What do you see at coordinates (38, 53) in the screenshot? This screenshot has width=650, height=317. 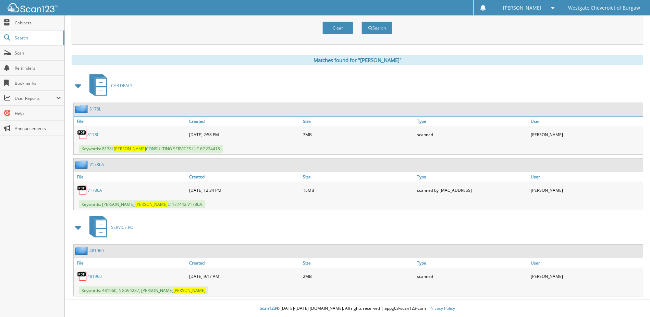 I see `span: Scan` at bounding box center [38, 53].